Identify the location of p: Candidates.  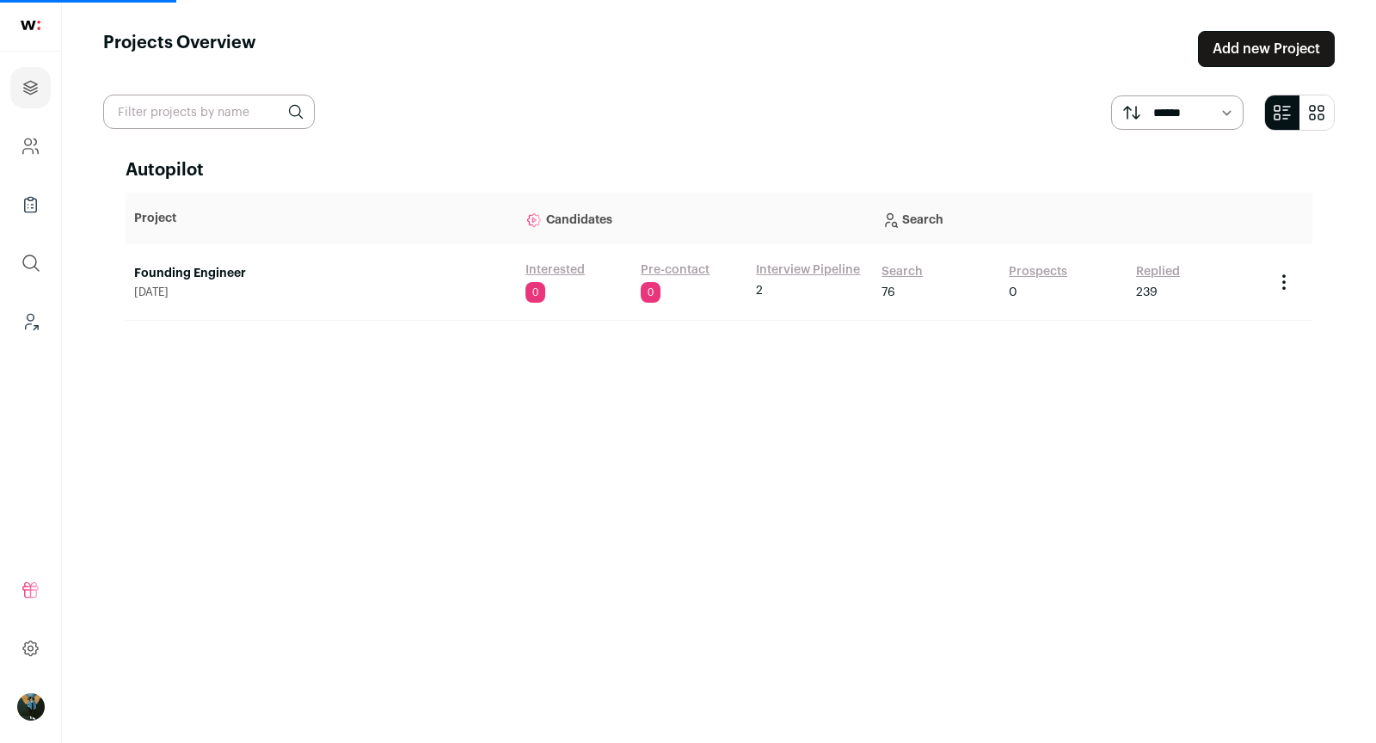
(695, 218).